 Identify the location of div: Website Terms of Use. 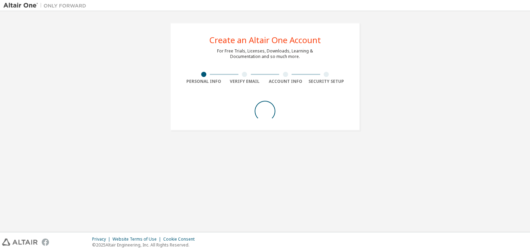
(138, 239).